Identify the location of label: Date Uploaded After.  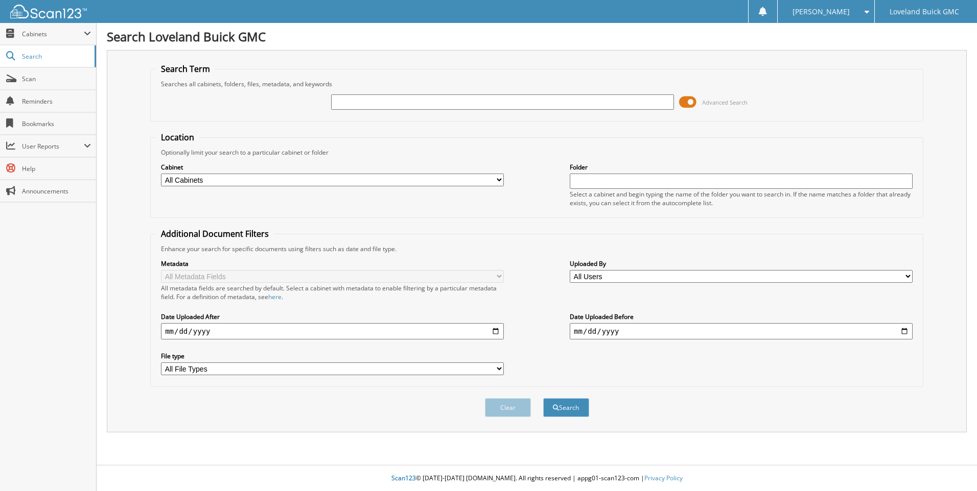
(332, 317).